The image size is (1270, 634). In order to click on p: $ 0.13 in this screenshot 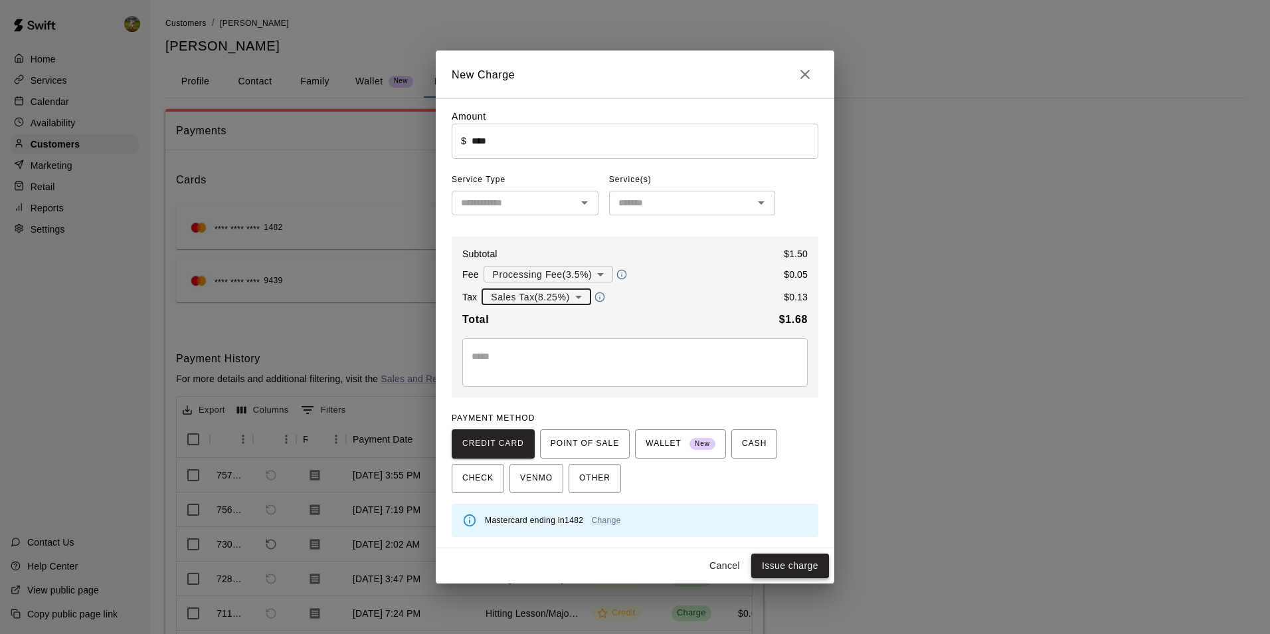, I will do `click(796, 297)`.